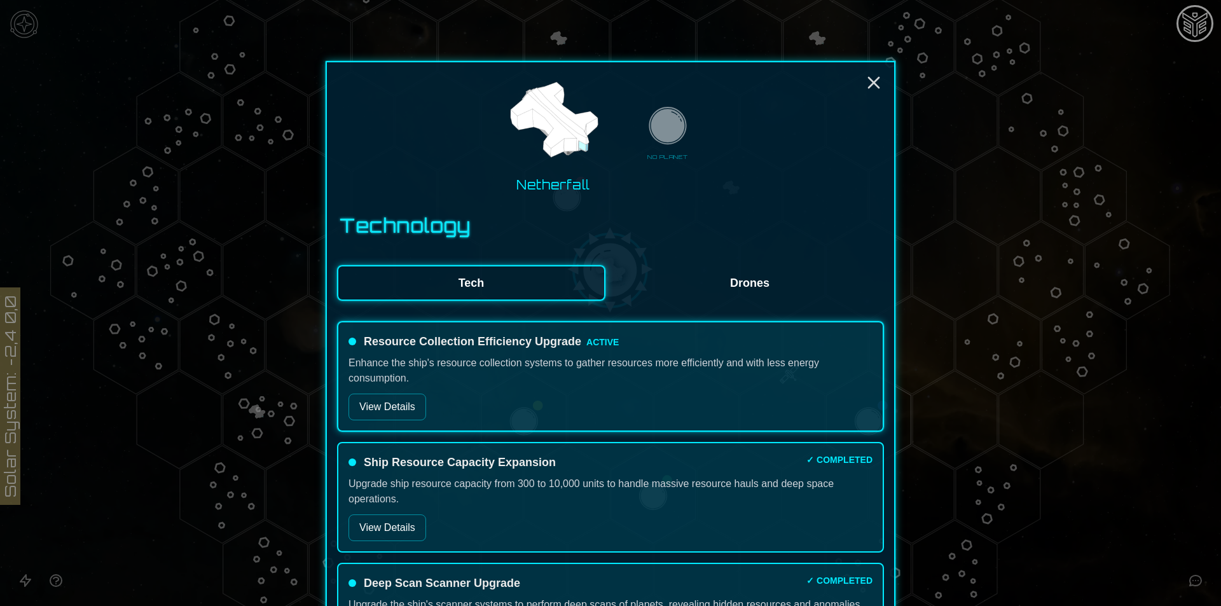  I want to click on h4: Resource Collection Efficiency Upgrade, so click(491, 342).